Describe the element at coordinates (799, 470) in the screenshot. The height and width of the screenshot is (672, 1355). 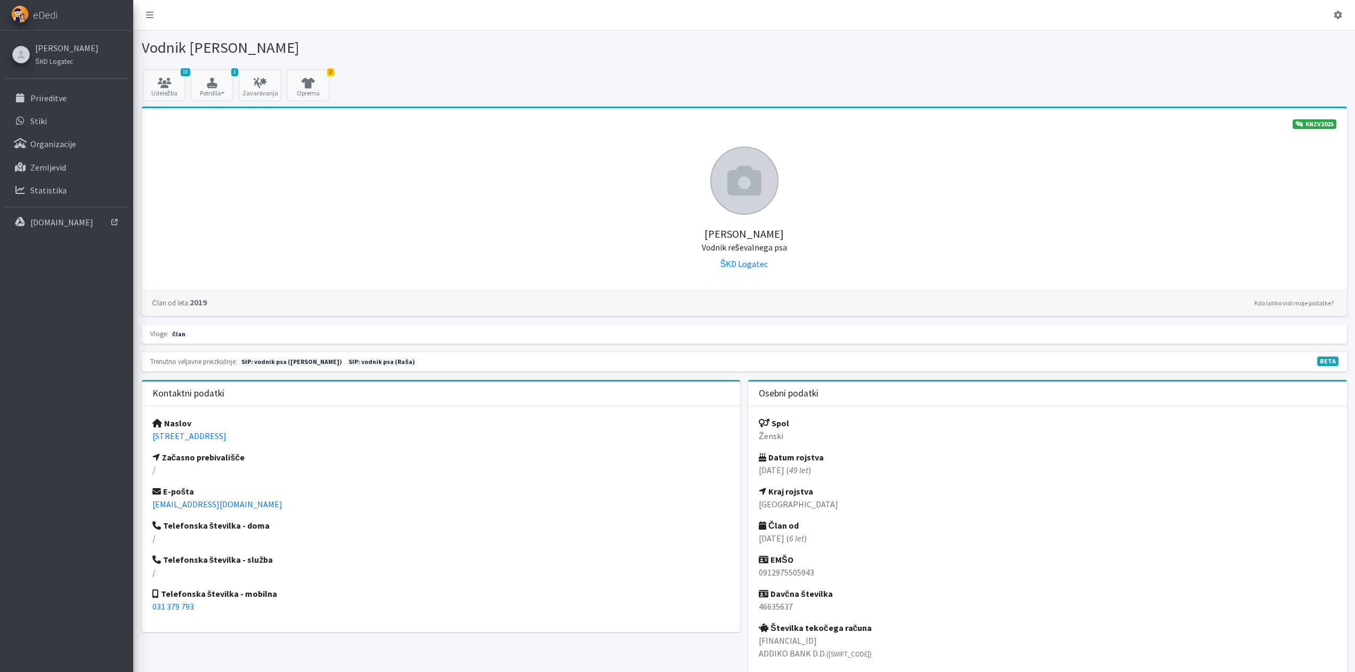
I see `em: 49 let` at that location.